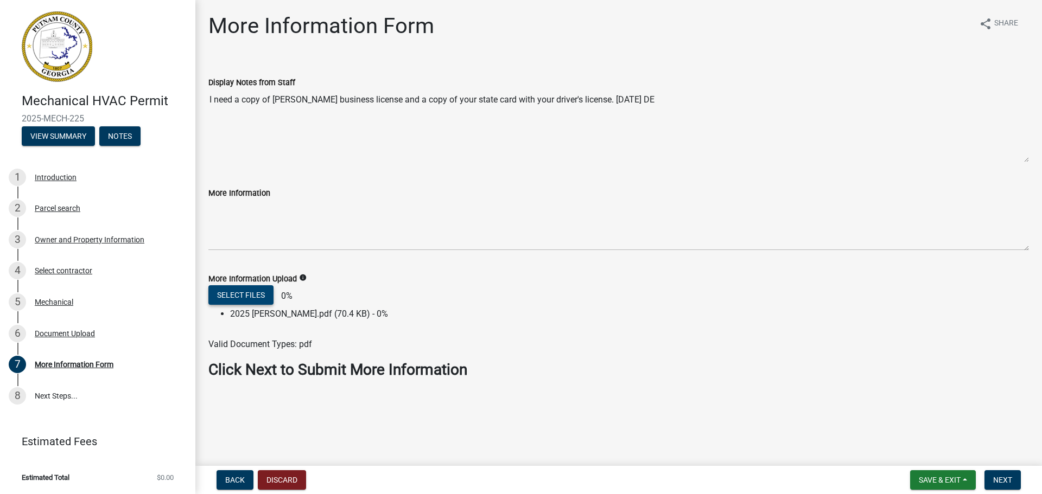 The width and height of the screenshot is (1042, 494). Describe the element at coordinates (104, 101) in the screenshot. I see `h4: Mechanical HVAC Permit` at that location.